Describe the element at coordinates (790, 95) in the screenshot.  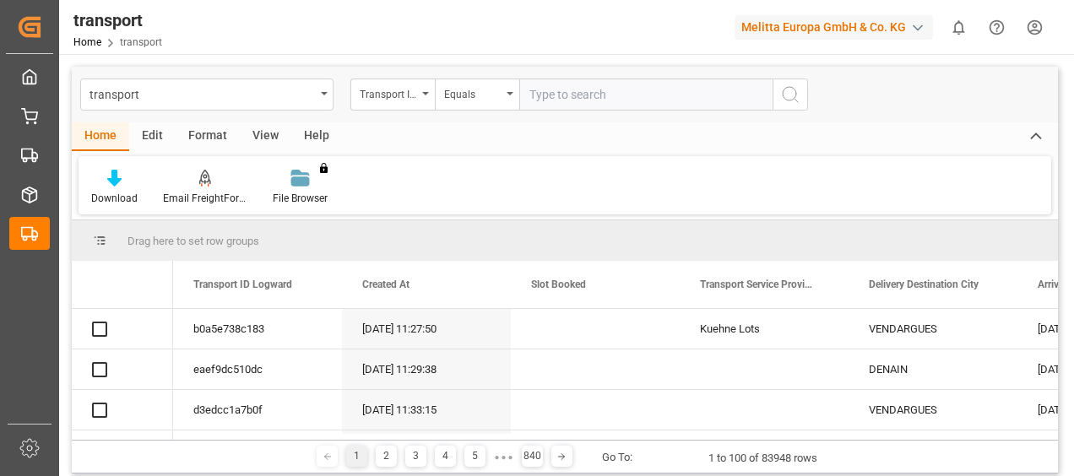
I see `button: search button` at that location.